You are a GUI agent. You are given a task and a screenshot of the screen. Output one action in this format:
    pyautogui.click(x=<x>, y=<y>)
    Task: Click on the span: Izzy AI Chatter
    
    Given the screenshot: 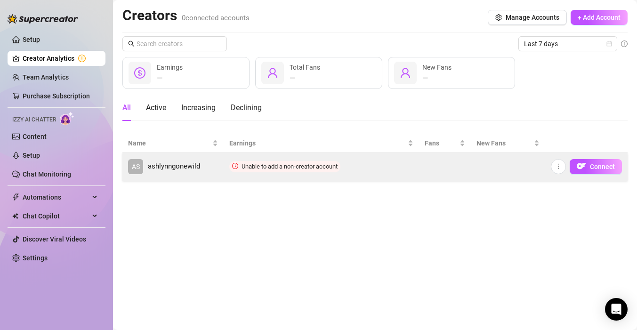 What is the action you would take?
    pyautogui.click(x=34, y=120)
    